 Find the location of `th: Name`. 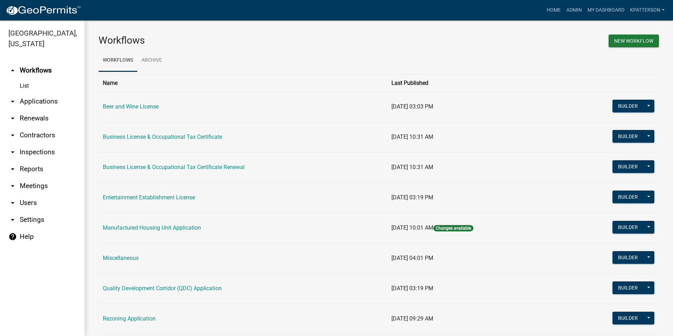

th: Name is located at coordinates (243, 83).